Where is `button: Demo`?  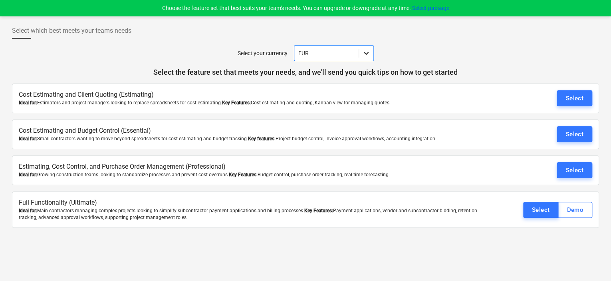 button: Demo is located at coordinates (575, 210).